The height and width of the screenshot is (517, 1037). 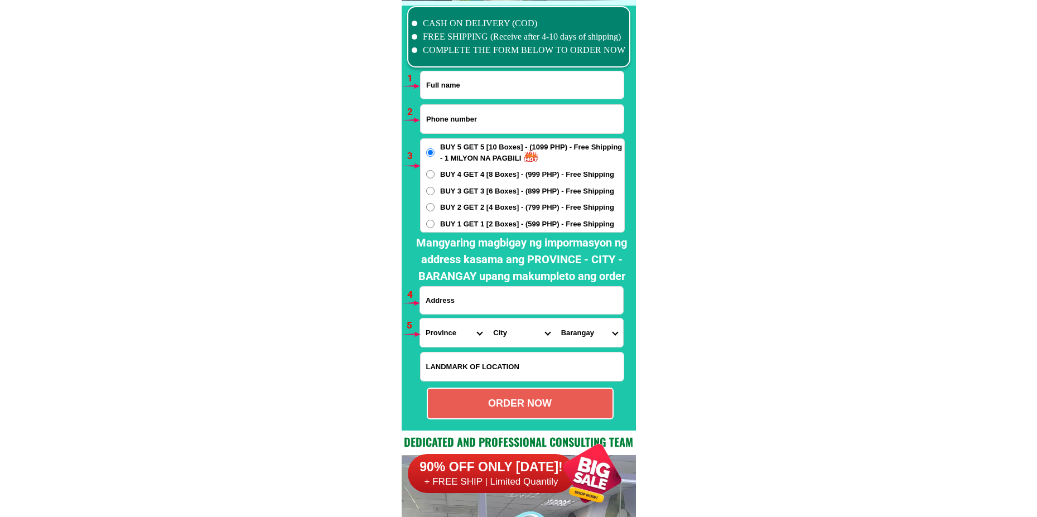 What do you see at coordinates (413, 326) in the screenshot?
I see `h6: 5` at bounding box center [413, 326].